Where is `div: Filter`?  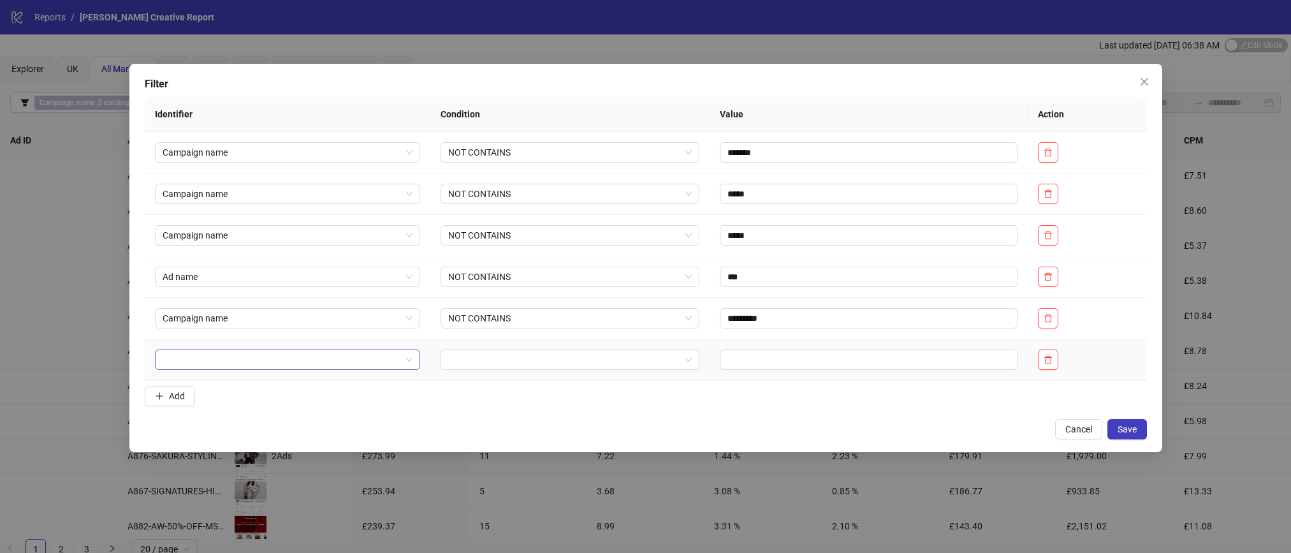
div: Filter is located at coordinates (646, 84).